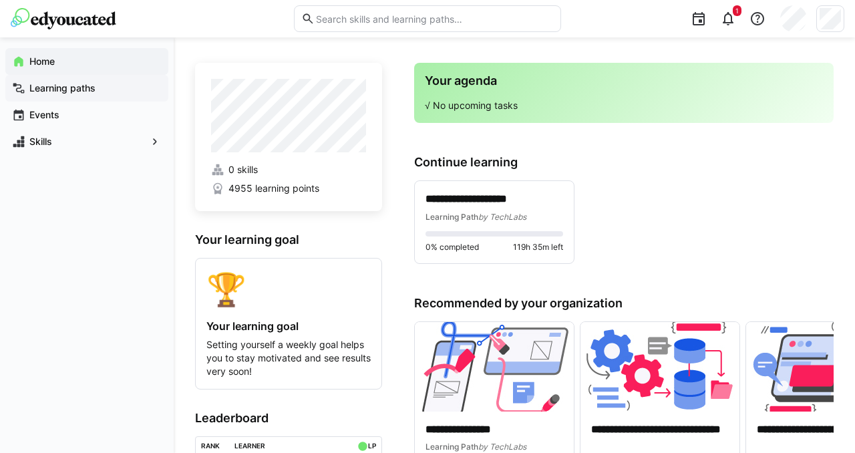 The width and height of the screenshot is (855, 453). What do you see at coordinates (289, 326) in the screenshot?
I see `h4: Your learning goal` at bounding box center [289, 326].